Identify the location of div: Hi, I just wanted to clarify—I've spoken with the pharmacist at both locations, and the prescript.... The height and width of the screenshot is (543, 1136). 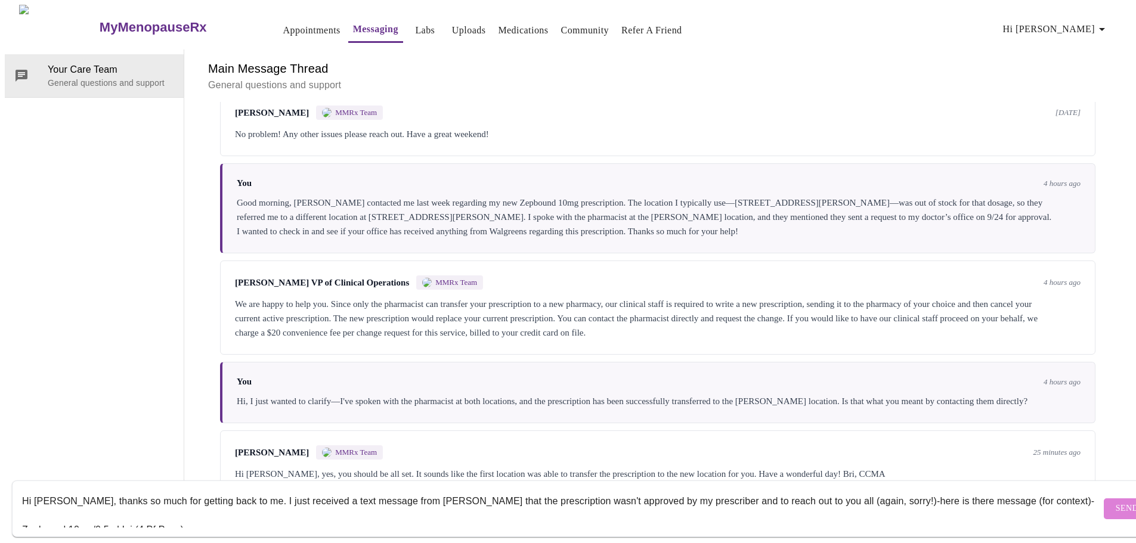
(658, 401).